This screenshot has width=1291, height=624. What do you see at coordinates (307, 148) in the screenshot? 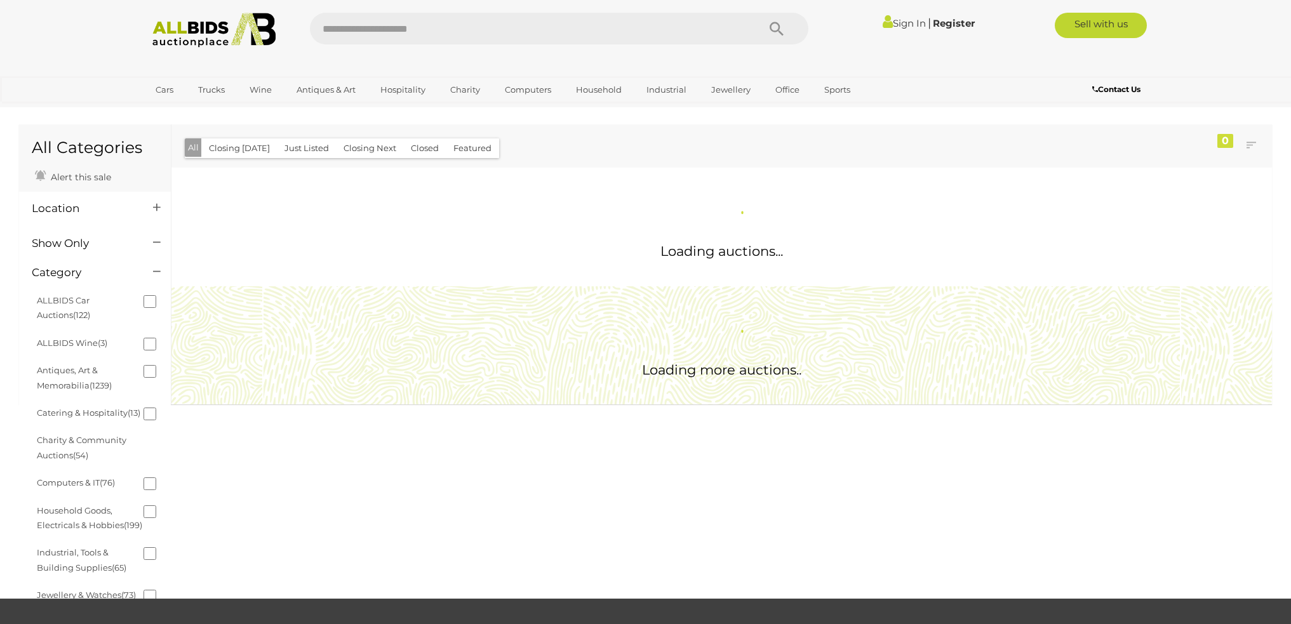
I see `button: Just Listed` at bounding box center [307, 148].